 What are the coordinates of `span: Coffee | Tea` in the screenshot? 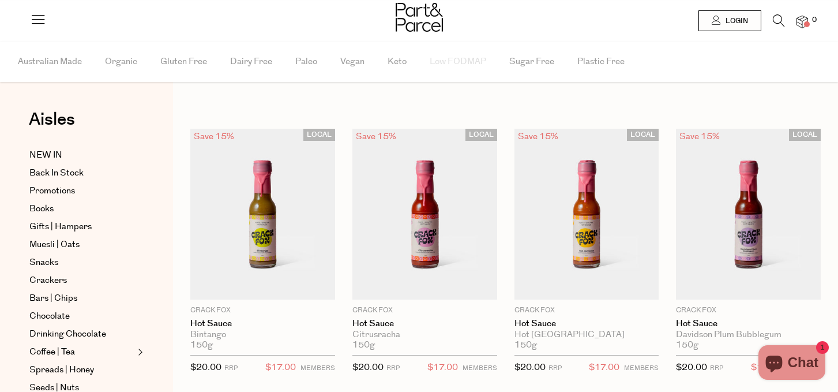 It's located at (52, 352).